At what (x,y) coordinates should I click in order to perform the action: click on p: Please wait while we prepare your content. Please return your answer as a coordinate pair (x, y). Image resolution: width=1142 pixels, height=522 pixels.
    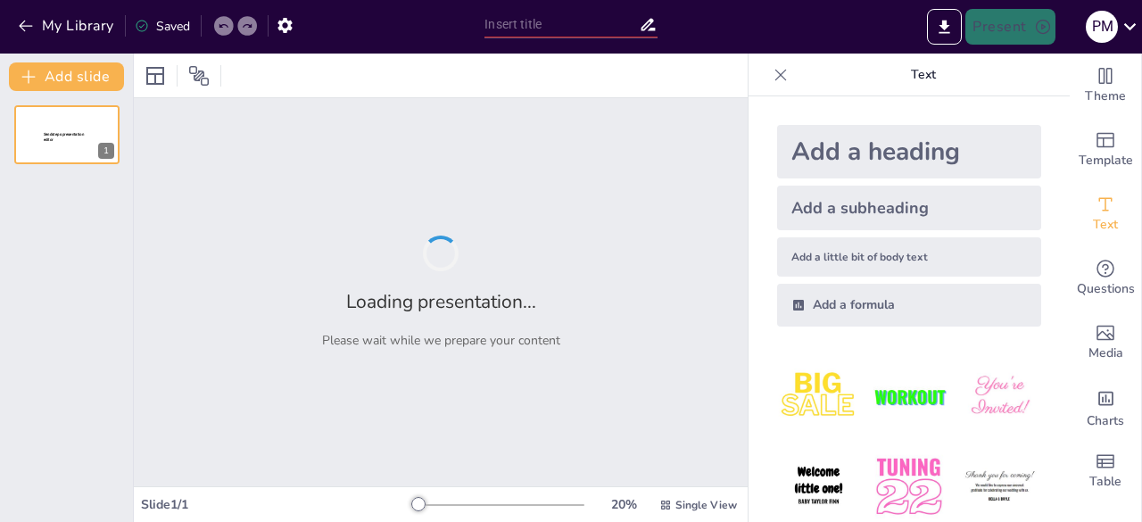
    Looking at the image, I should click on (441, 340).